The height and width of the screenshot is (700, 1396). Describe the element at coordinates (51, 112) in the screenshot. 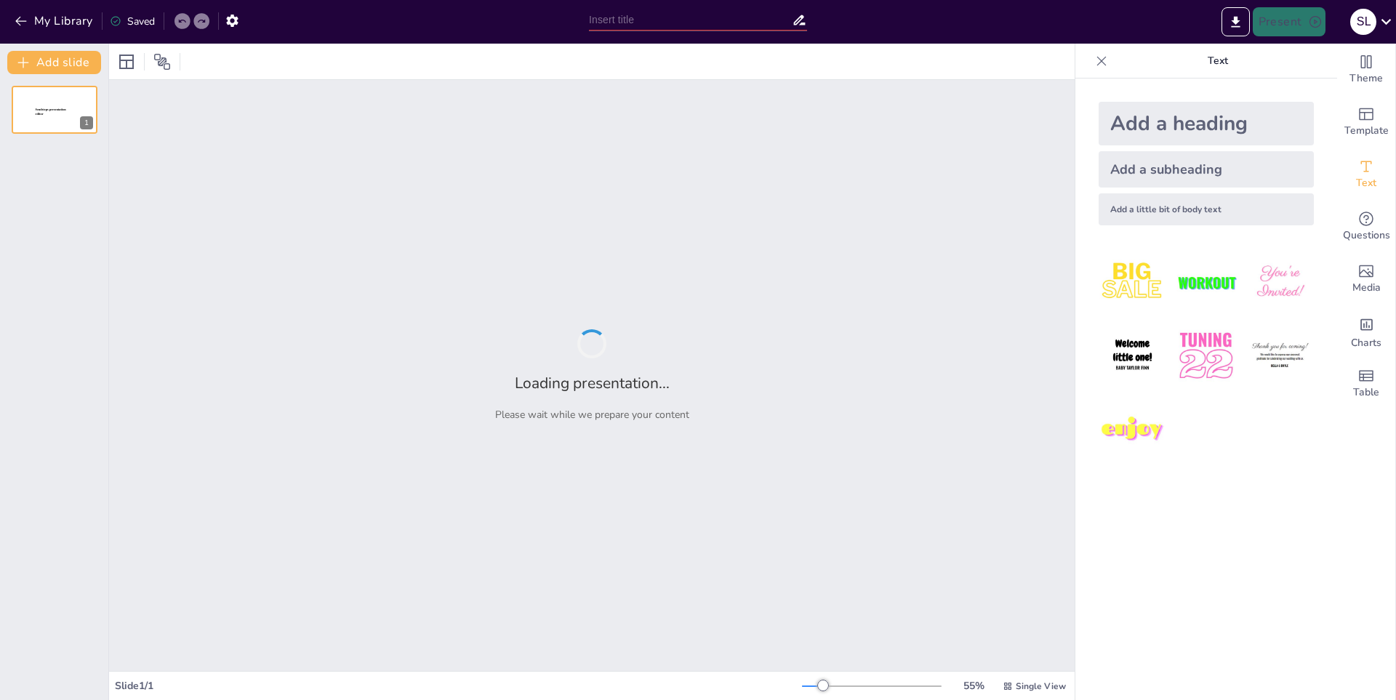

I see `span: Sendsteps presentation editor` at that location.